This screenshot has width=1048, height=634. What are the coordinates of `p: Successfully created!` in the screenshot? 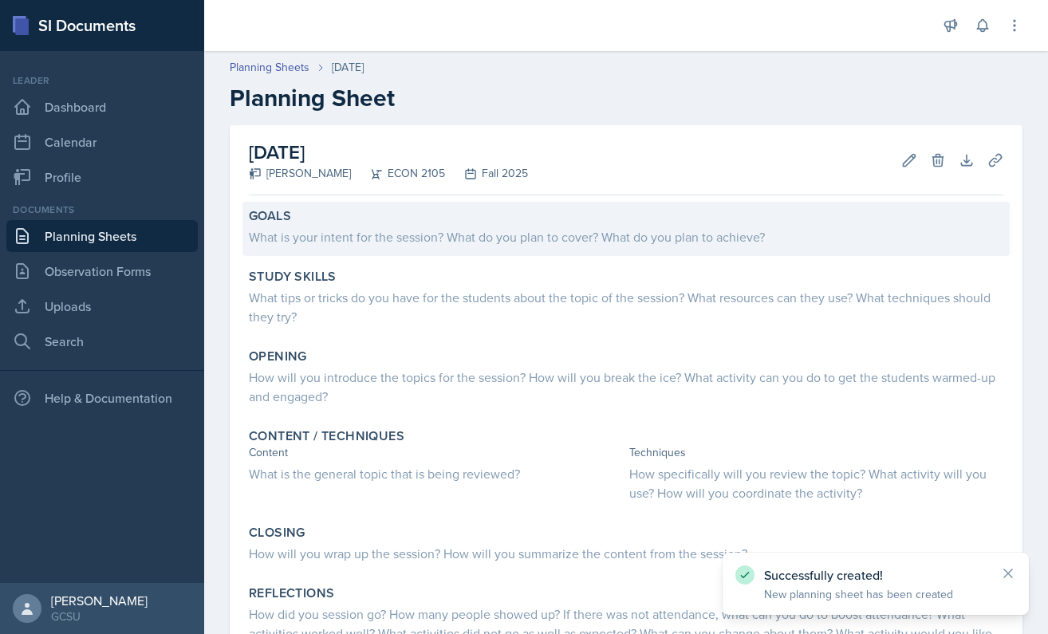 It's located at (876, 575).